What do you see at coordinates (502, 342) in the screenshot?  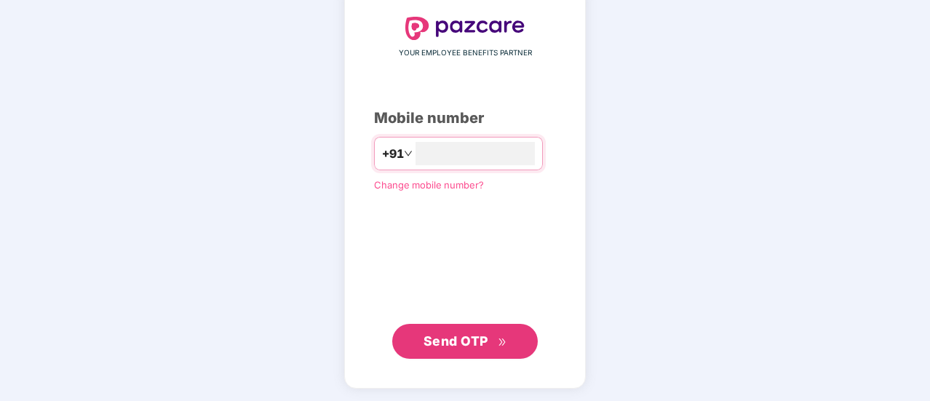 I see `span: double-right` at bounding box center [502, 342].